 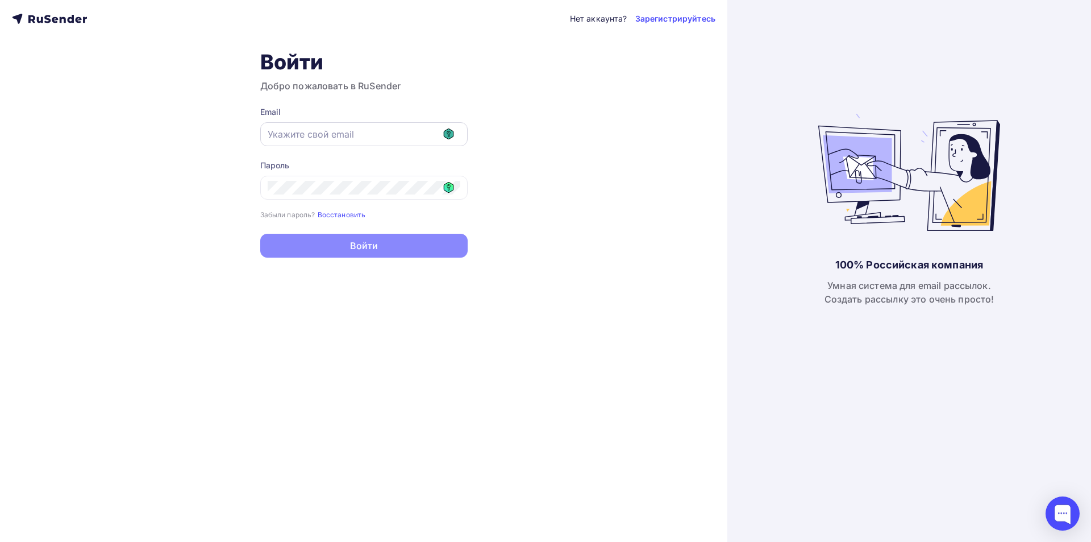 What do you see at coordinates (598, 19) in the screenshot?
I see `div: Нет аккаунта?` at bounding box center [598, 19].